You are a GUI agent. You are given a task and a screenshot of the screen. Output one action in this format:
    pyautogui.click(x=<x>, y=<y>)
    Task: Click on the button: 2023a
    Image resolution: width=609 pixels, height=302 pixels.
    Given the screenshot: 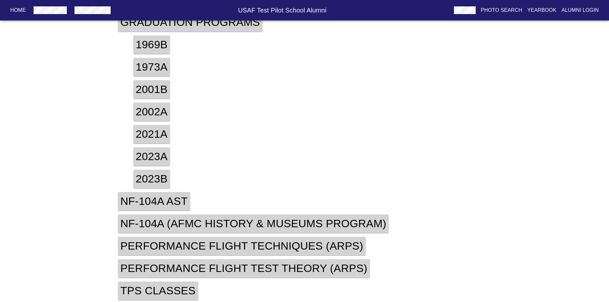 What is the action you would take?
    pyautogui.click(x=152, y=157)
    